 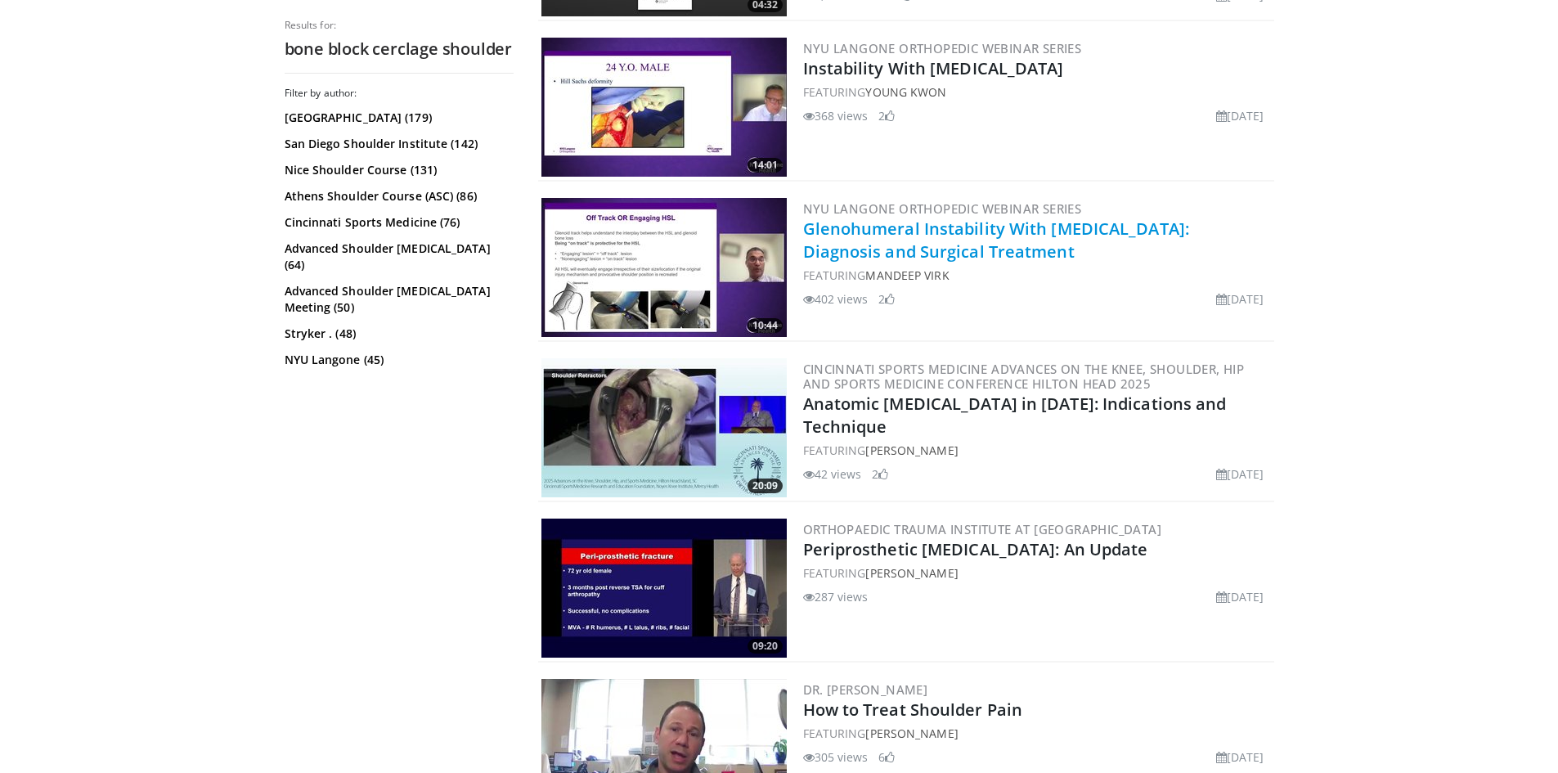 I want to click on img: aae4179f-1ed4-40b9-9060-aac0ef34a477.300x170_q85_crop-smart_upscale.jpg, so click(x=664, y=267).